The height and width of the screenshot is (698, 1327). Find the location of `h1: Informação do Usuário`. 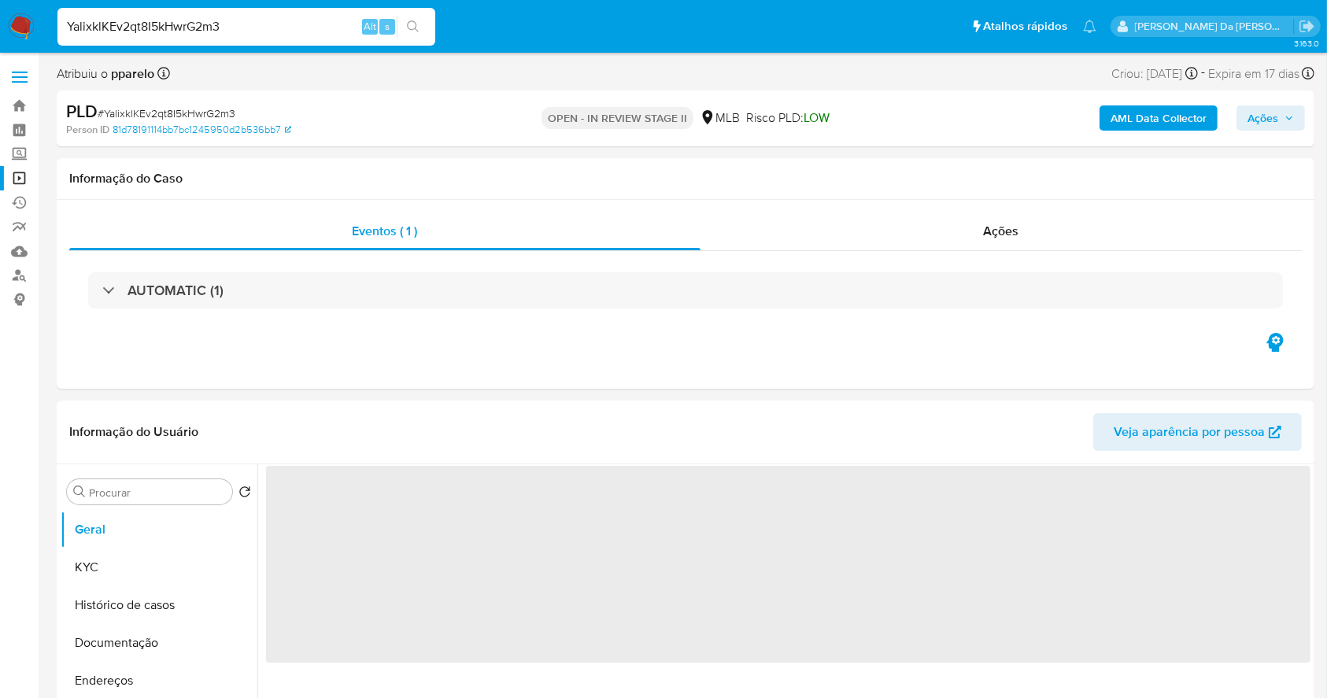

h1: Informação do Usuário is located at coordinates (134, 432).